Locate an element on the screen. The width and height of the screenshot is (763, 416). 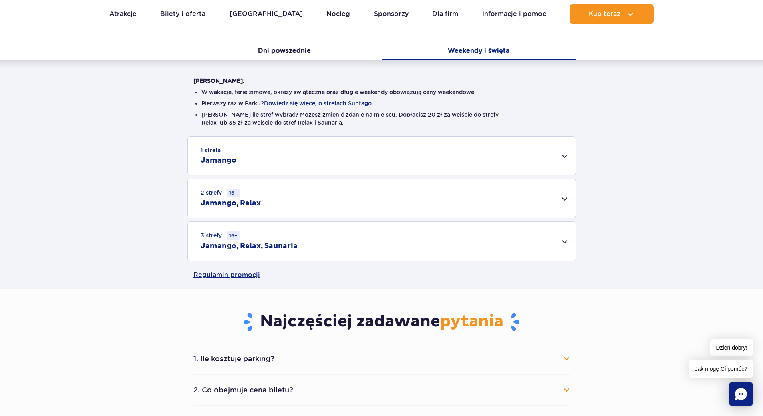
a: Informacje i pomoc is located at coordinates (514, 14).